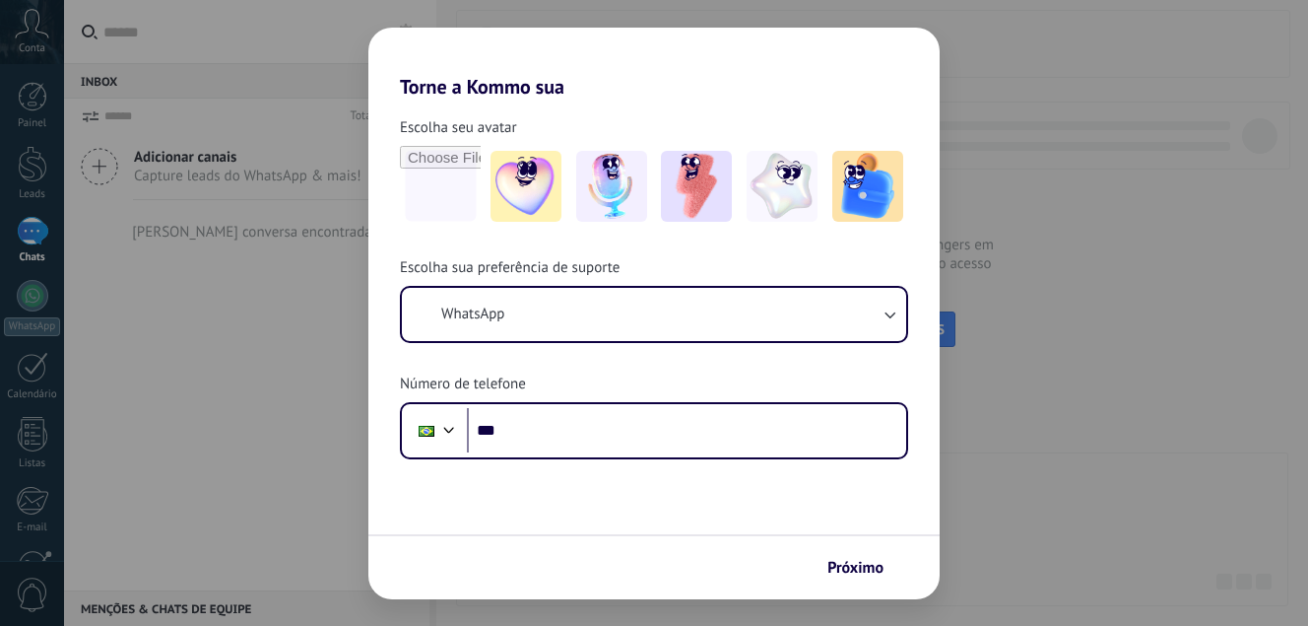 The height and width of the screenshot is (626, 1308). Describe the element at coordinates (612, 186) in the screenshot. I see `img: -2.jpeg` at that location.